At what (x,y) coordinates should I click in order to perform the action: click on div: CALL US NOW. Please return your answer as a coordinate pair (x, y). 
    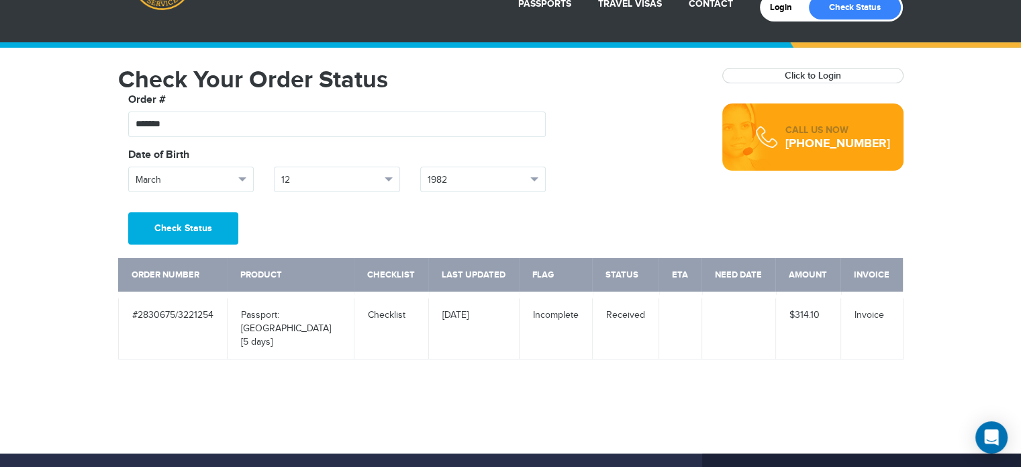
    Looking at the image, I should click on (838, 130).